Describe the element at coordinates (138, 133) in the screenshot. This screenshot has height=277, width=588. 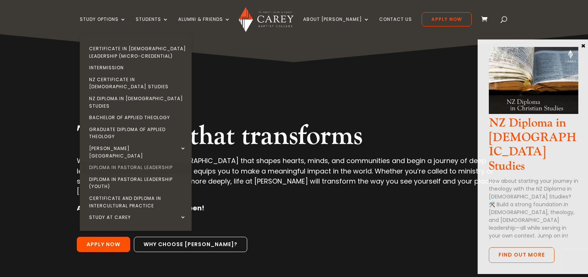
I see `a: Graduate Diploma of Applied Theology` at that location.